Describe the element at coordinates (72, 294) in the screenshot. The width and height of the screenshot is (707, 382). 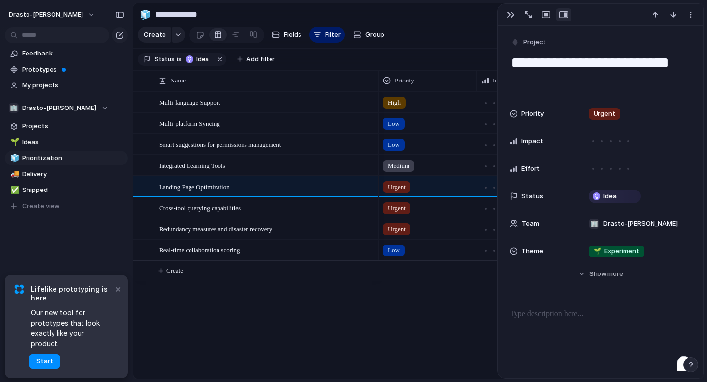
I see `span: Lifelike prototyping is here` at that location.